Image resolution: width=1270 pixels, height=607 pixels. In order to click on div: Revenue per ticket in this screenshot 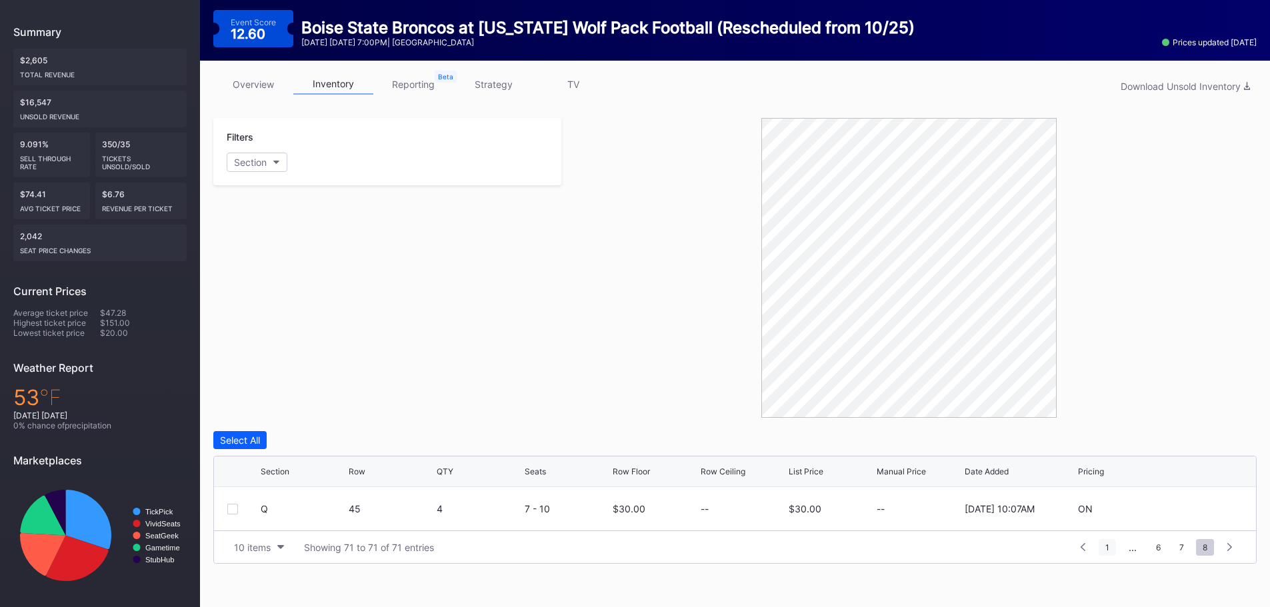, I will do `click(141, 206)`.